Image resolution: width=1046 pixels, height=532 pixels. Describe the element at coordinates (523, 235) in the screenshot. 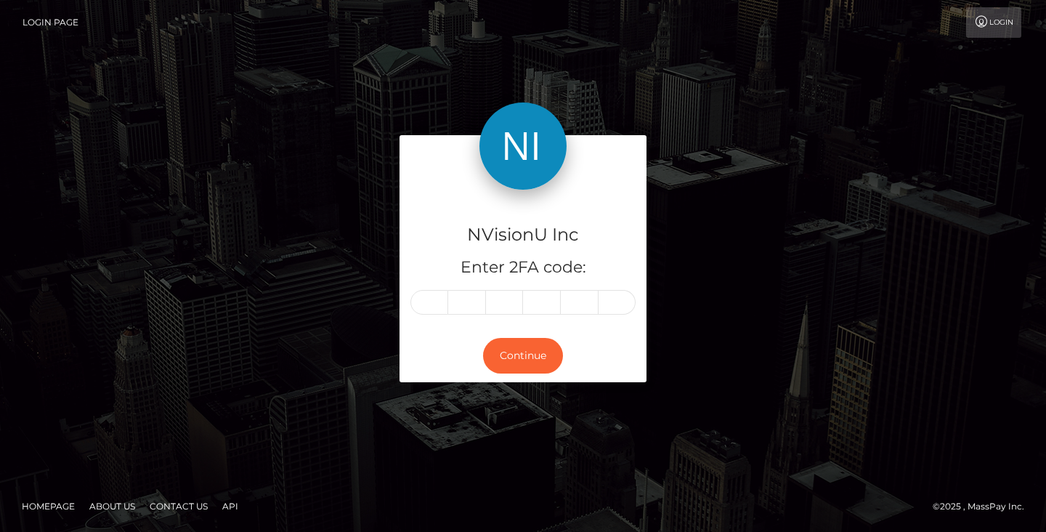

I see `h4: NVisionU Inc` at that location.